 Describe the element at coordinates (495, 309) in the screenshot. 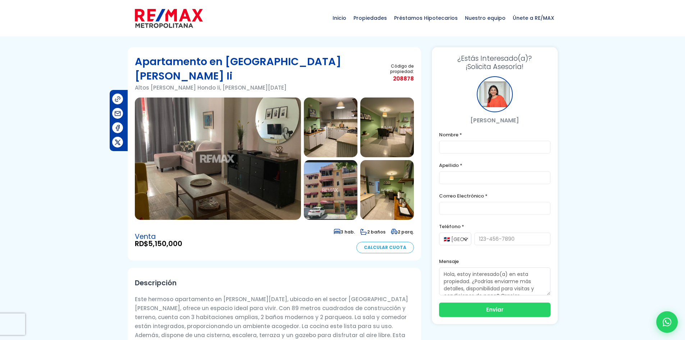

I see `button: Enviar` at that location.